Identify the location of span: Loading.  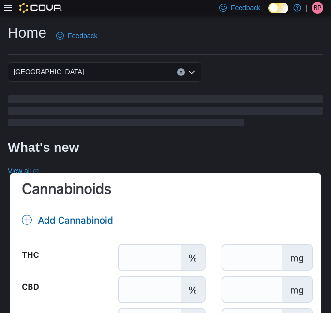
(165, 113).